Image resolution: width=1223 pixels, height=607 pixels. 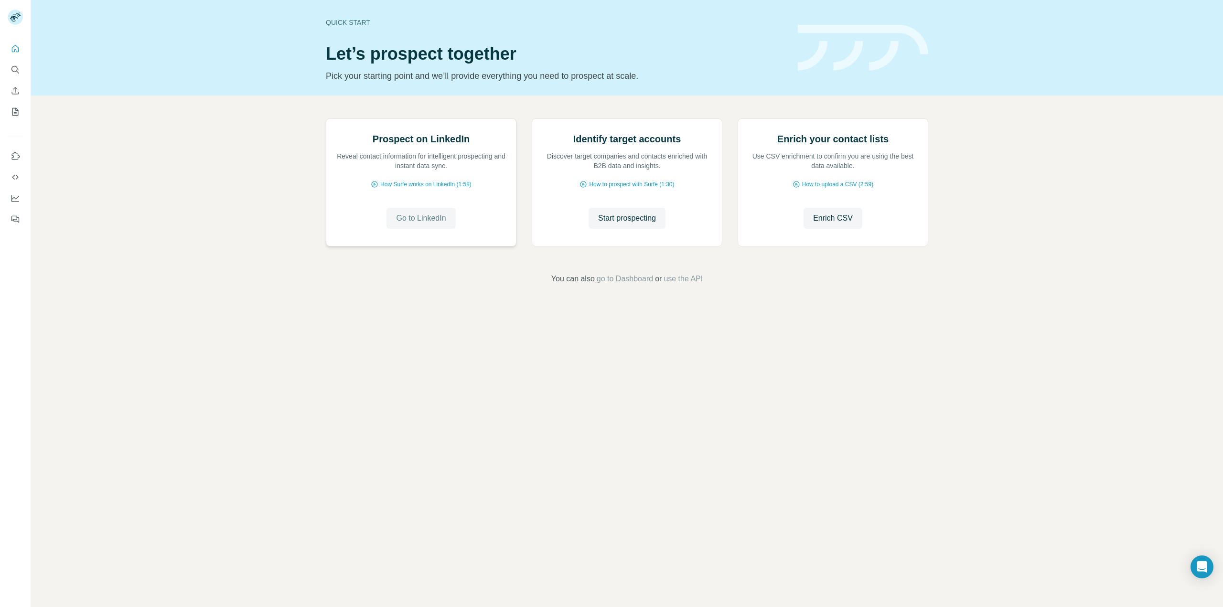 I want to click on h2: Prospect on LinkedIn, so click(x=421, y=139).